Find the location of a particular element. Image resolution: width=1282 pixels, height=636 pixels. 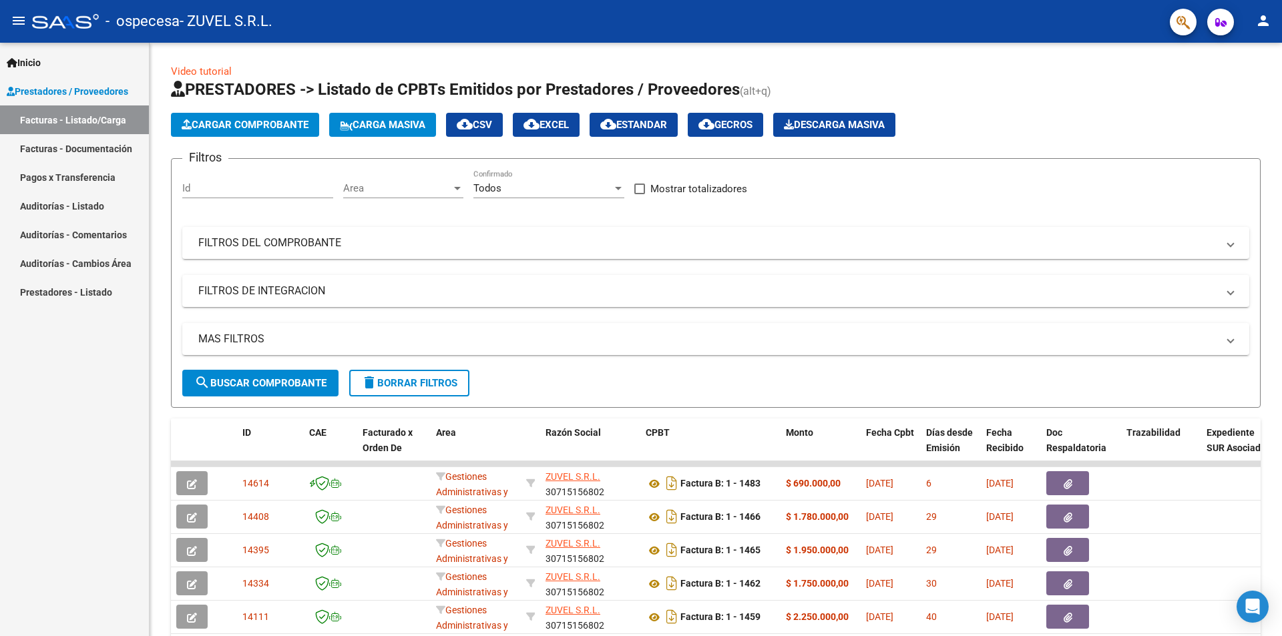

datatable-header-cell: Fecha Recibido is located at coordinates (1011, 448).